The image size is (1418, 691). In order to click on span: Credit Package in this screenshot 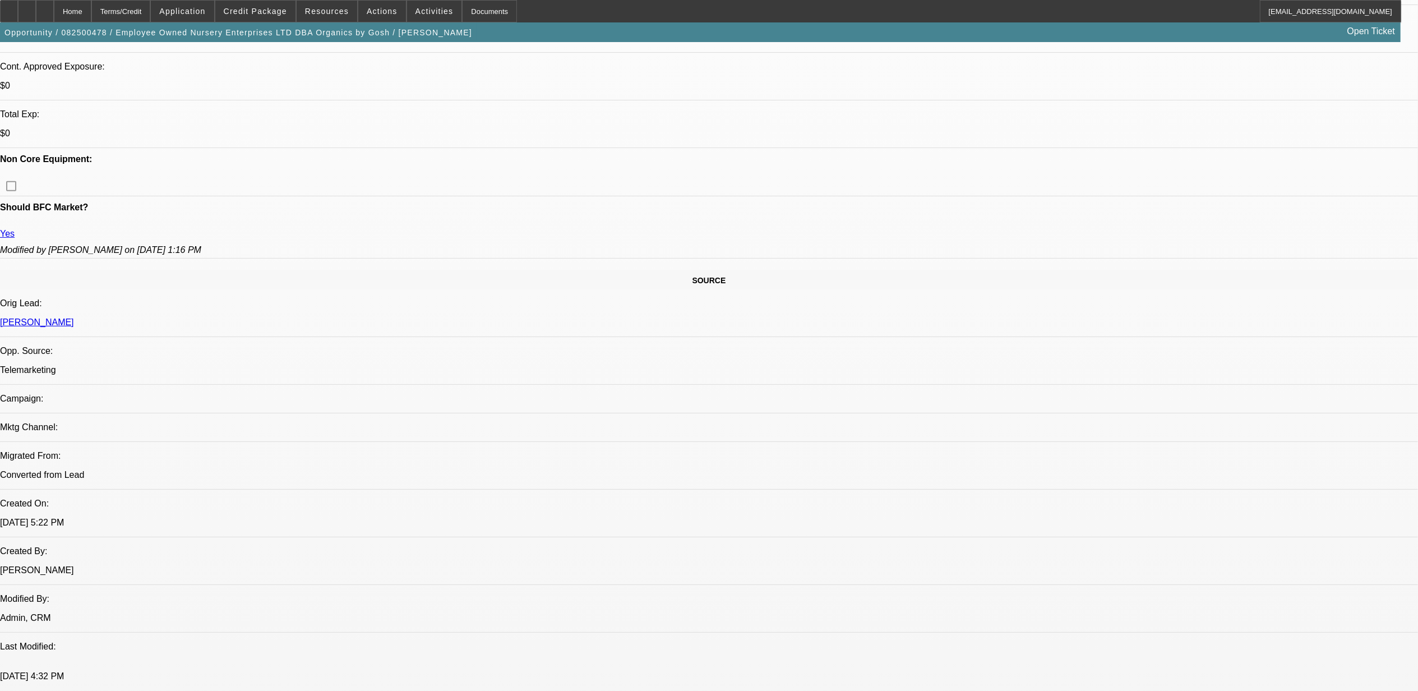, I will do `click(255, 11)`.